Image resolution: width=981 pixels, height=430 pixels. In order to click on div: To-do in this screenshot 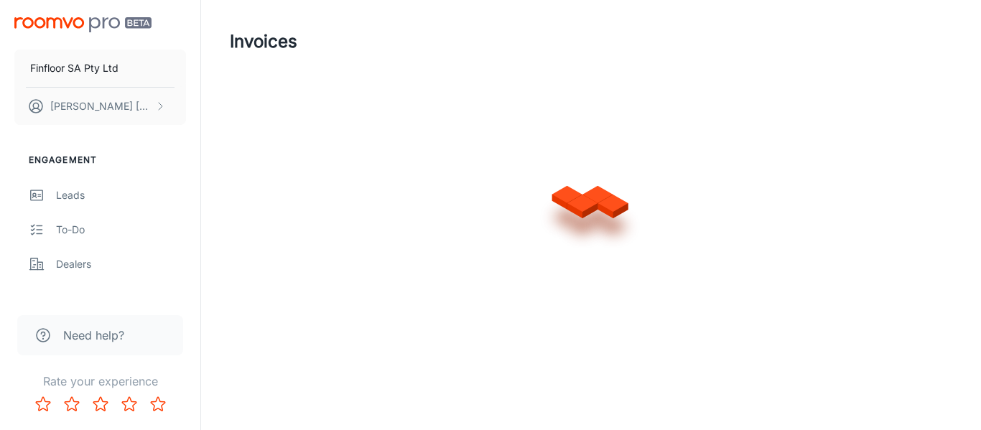, I will do `click(121, 230)`.